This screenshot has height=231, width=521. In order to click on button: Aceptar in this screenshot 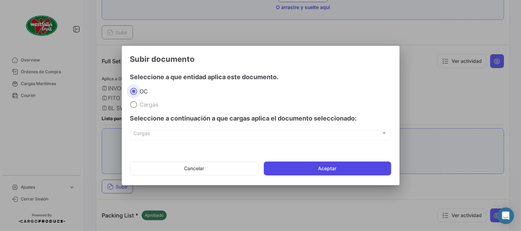, I will do `click(327, 168)`.